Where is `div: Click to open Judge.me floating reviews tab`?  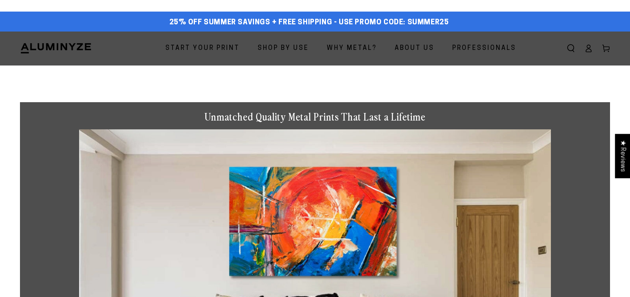 div: Click to open Judge.me floating reviews tab is located at coordinates (622, 156).